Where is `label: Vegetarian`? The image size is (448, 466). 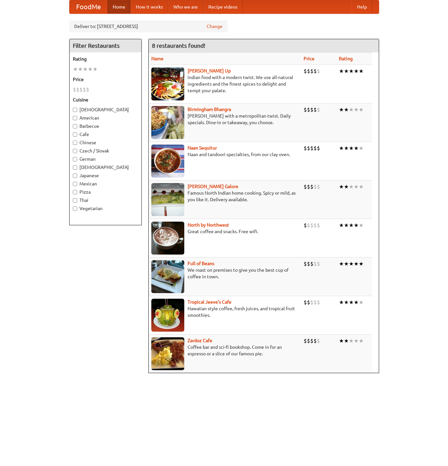 label: Vegetarian is located at coordinates (105, 208).